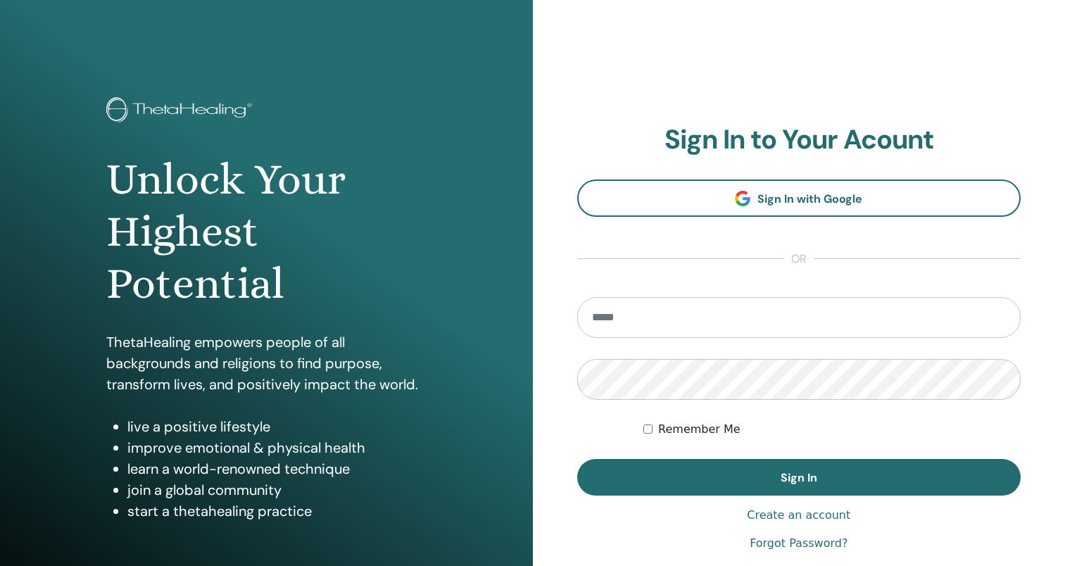 Image resolution: width=1065 pixels, height=566 pixels. I want to click on li: improve emotional & physical health, so click(277, 448).